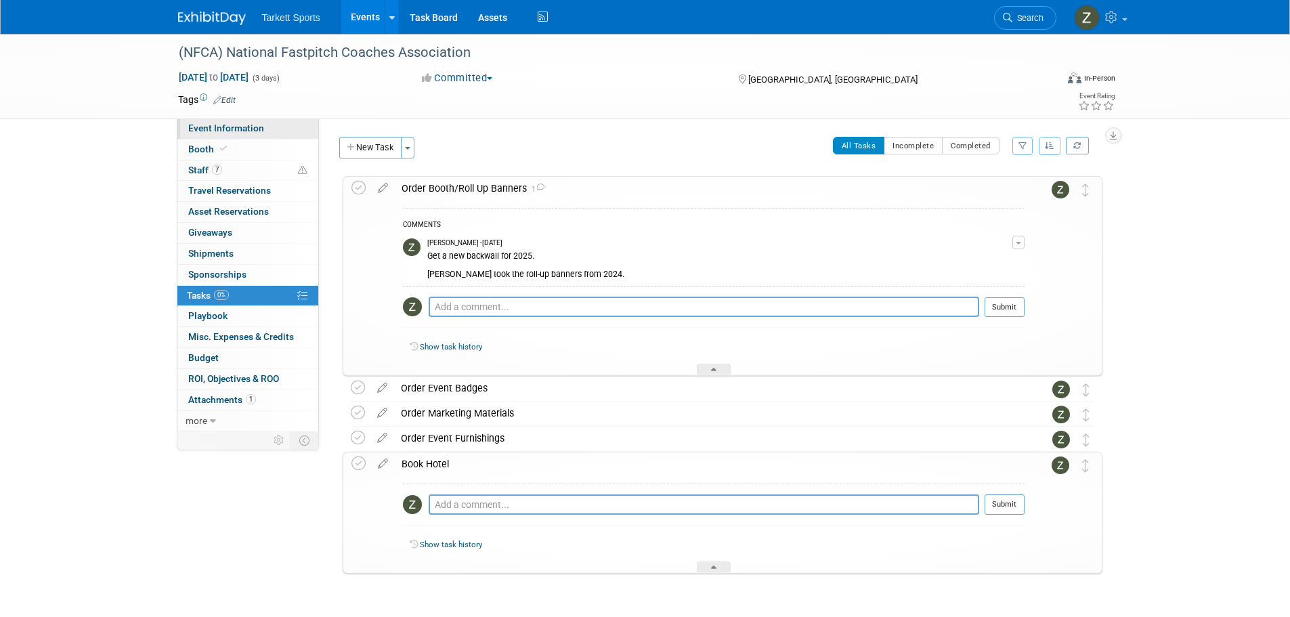 The image size is (1290, 617). I want to click on a: Refresh, so click(1078, 146).